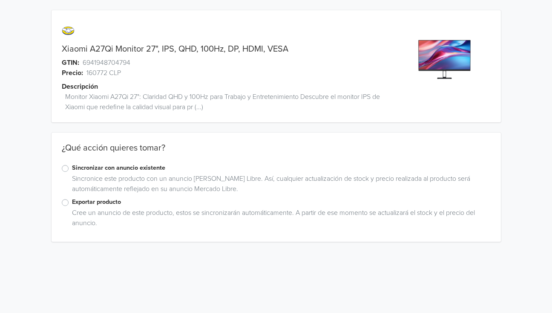 This screenshot has height=313, width=552. I want to click on a: Xiaomi A27Qi Monitor 27", IPS, QHD, 100Hz, DP, HDMI, VESA, so click(175, 49).